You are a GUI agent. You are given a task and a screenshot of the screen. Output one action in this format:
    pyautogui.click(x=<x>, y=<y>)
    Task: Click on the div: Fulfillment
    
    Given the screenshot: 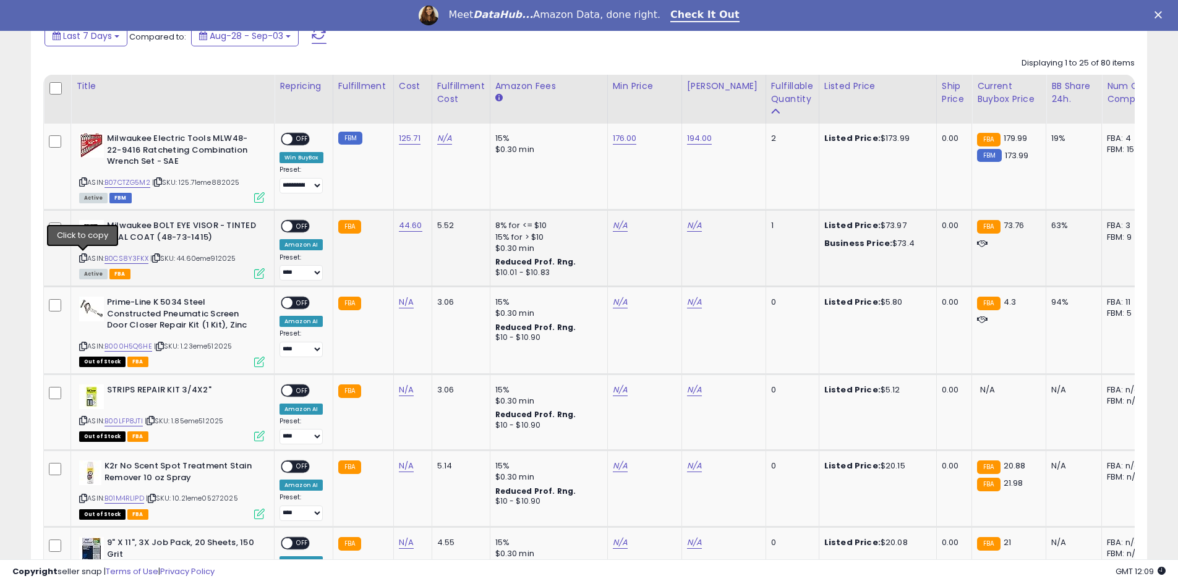 What is the action you would take?
    pyautogui.click(x=363, y=86)
    